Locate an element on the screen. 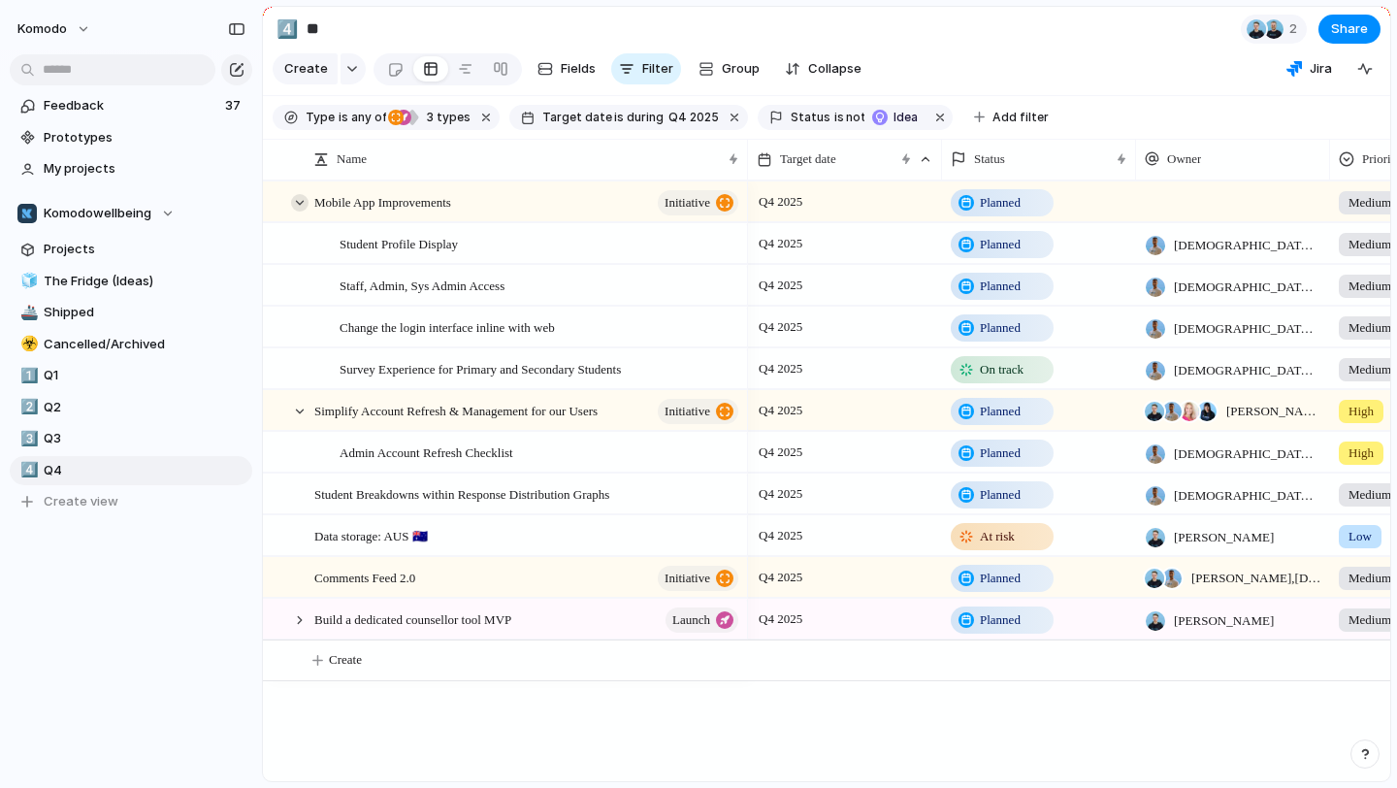 This screenshot has height=788, width=1397. button: Add filter is located at coordinates (1011, 117).